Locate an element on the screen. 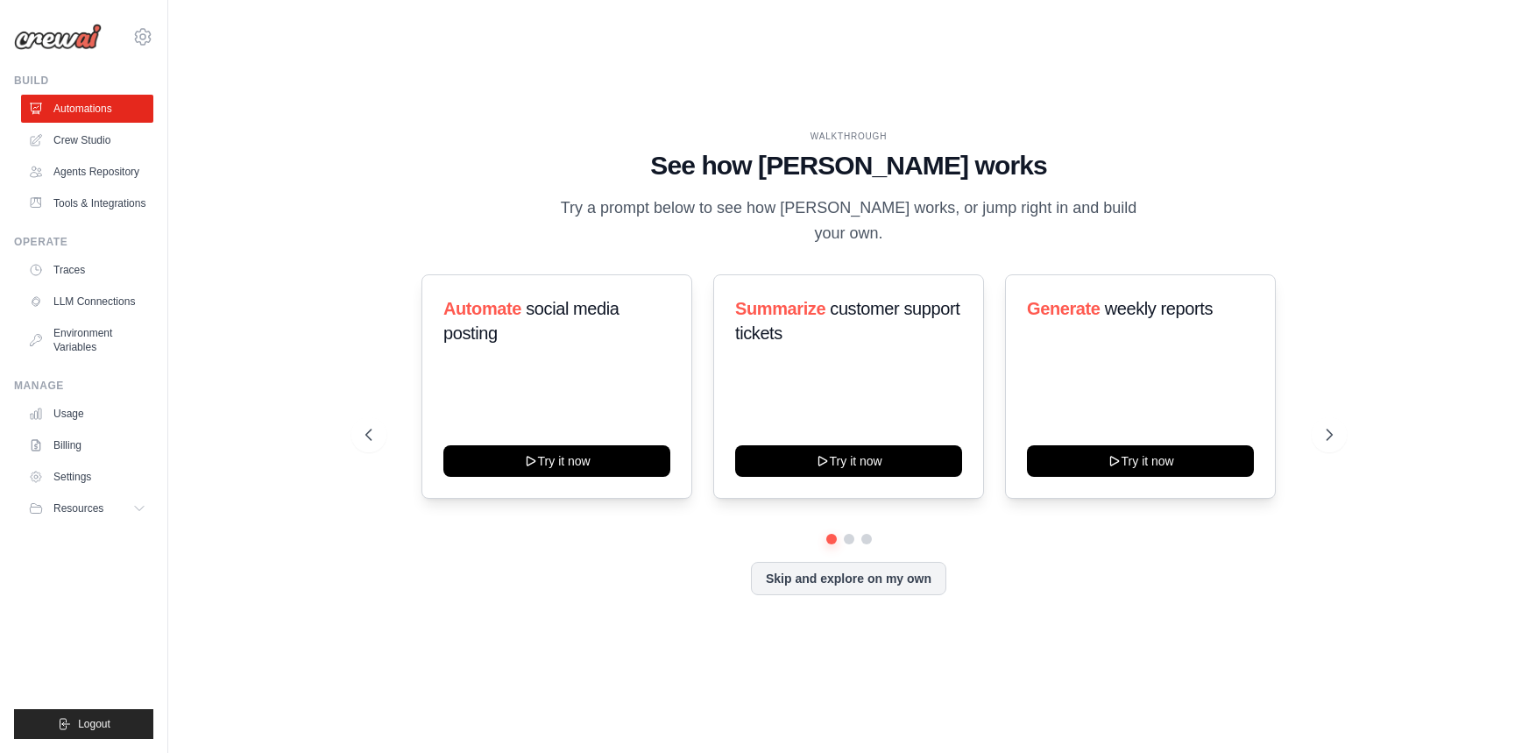 This screenshot has width=1529, height=753. img: Logo is located at coordinates (58, 37).